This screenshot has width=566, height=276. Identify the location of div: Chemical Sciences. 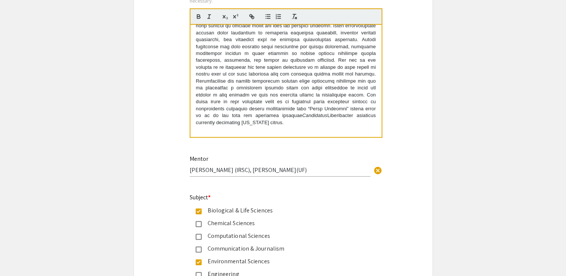
(280, 223).